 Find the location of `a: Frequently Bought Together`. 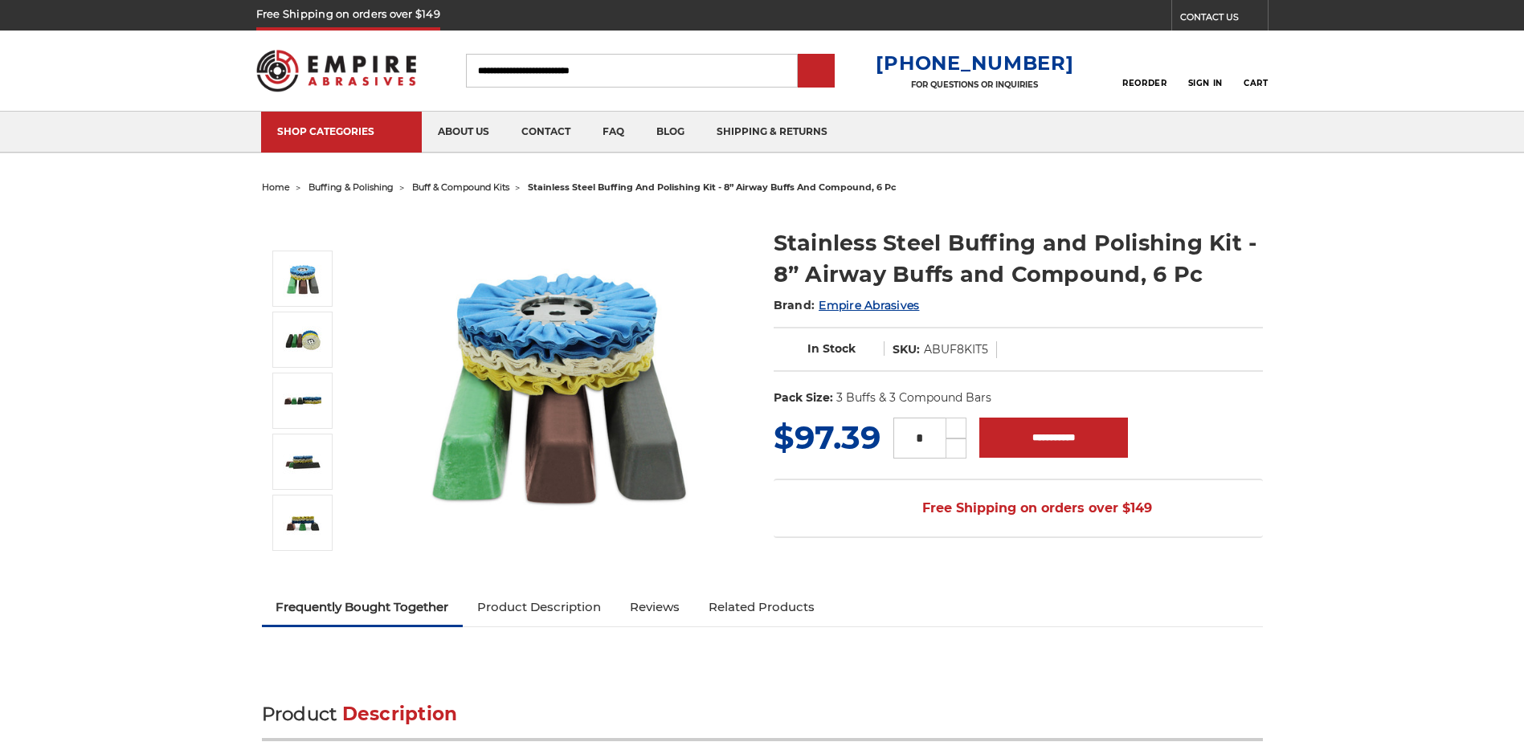

a: Frequently Bought Together is located at coordinates (362, 607).